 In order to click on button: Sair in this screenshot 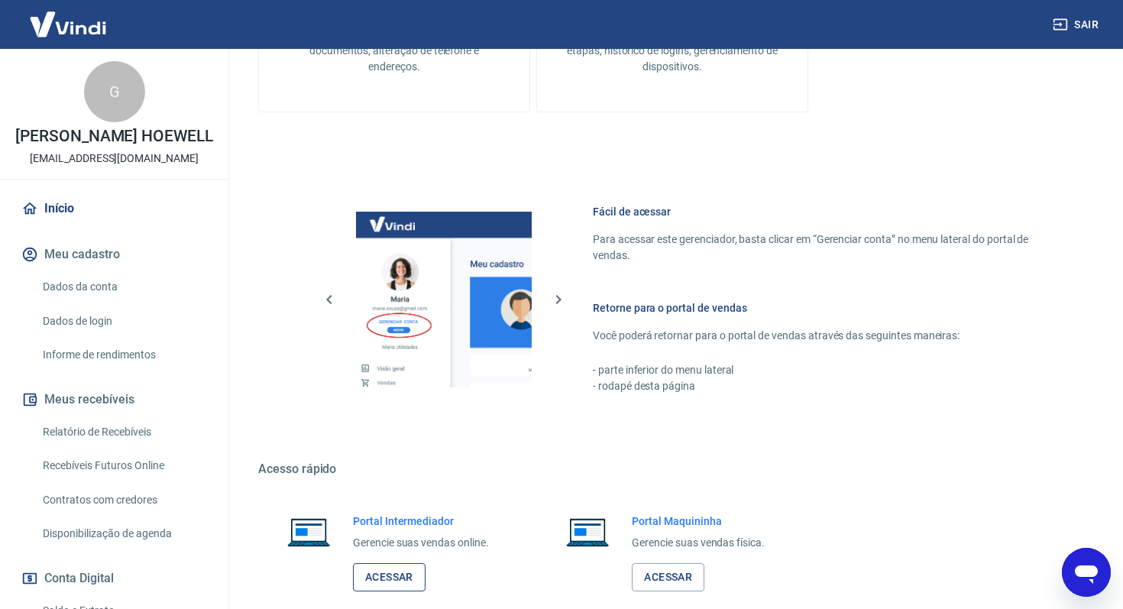, I will do `click(1077, 24)`.